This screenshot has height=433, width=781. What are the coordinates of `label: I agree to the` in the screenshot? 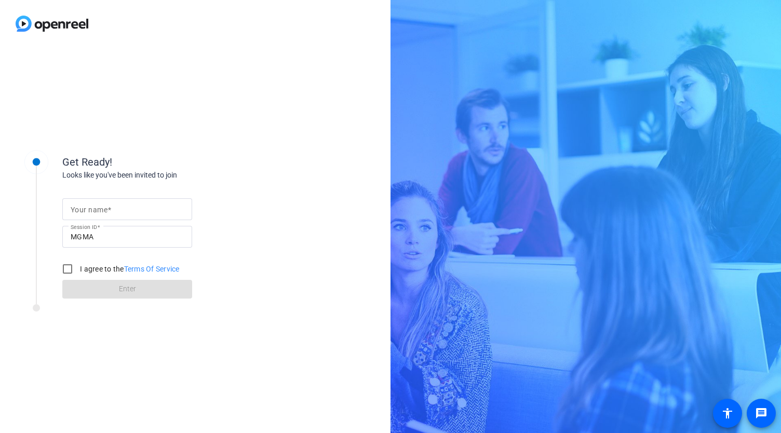 It's located at (129, 269).